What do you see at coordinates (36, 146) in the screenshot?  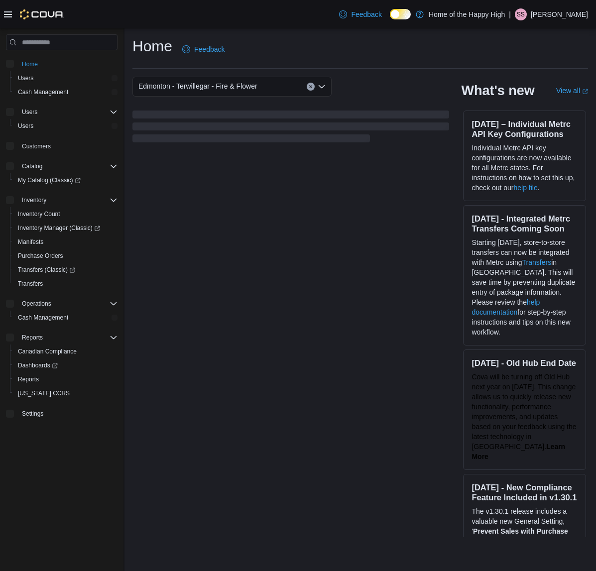 I see `a: Customers` at bounding box center [36, 146].